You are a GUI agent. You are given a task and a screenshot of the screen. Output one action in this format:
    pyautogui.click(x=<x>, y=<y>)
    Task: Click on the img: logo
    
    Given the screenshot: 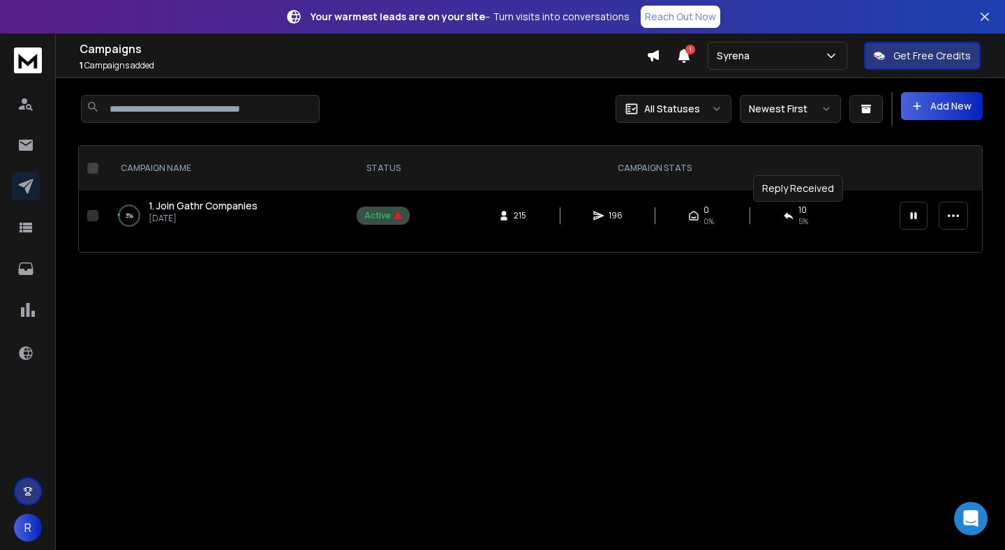 What is the action you would take?
    pyautogui.click(x=28, y=60)
    